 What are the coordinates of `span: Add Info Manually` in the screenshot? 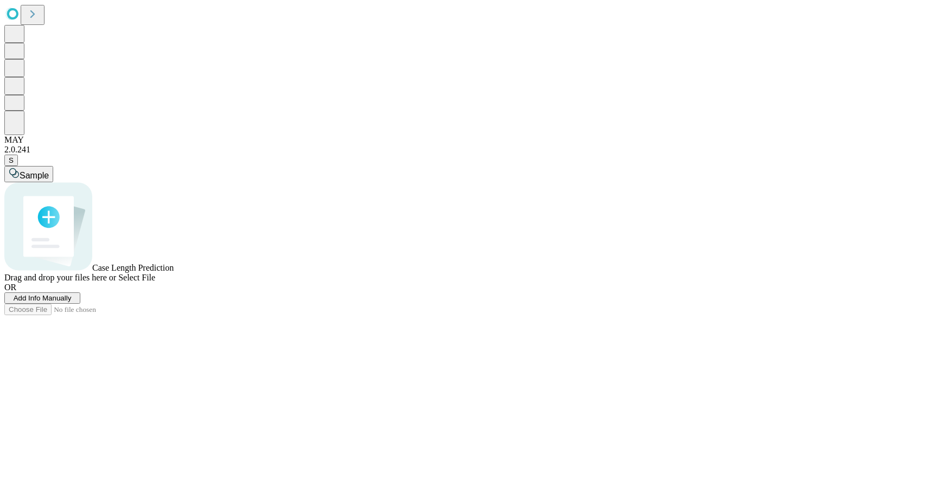 It's located at (42, 298).